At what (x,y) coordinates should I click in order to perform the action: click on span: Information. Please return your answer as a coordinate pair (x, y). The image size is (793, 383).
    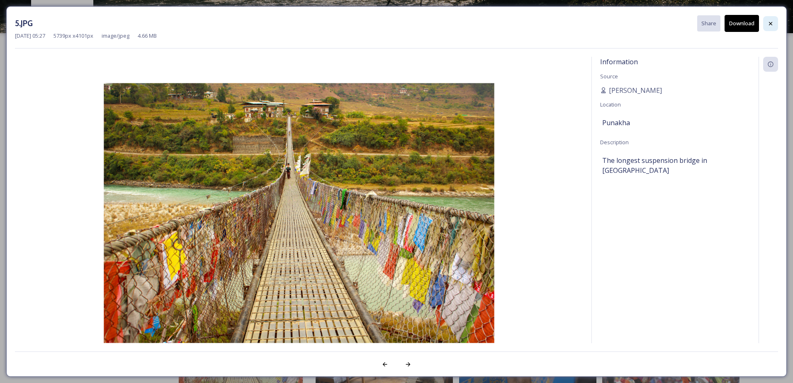
    Looking at the image, I should click on (619, 62).